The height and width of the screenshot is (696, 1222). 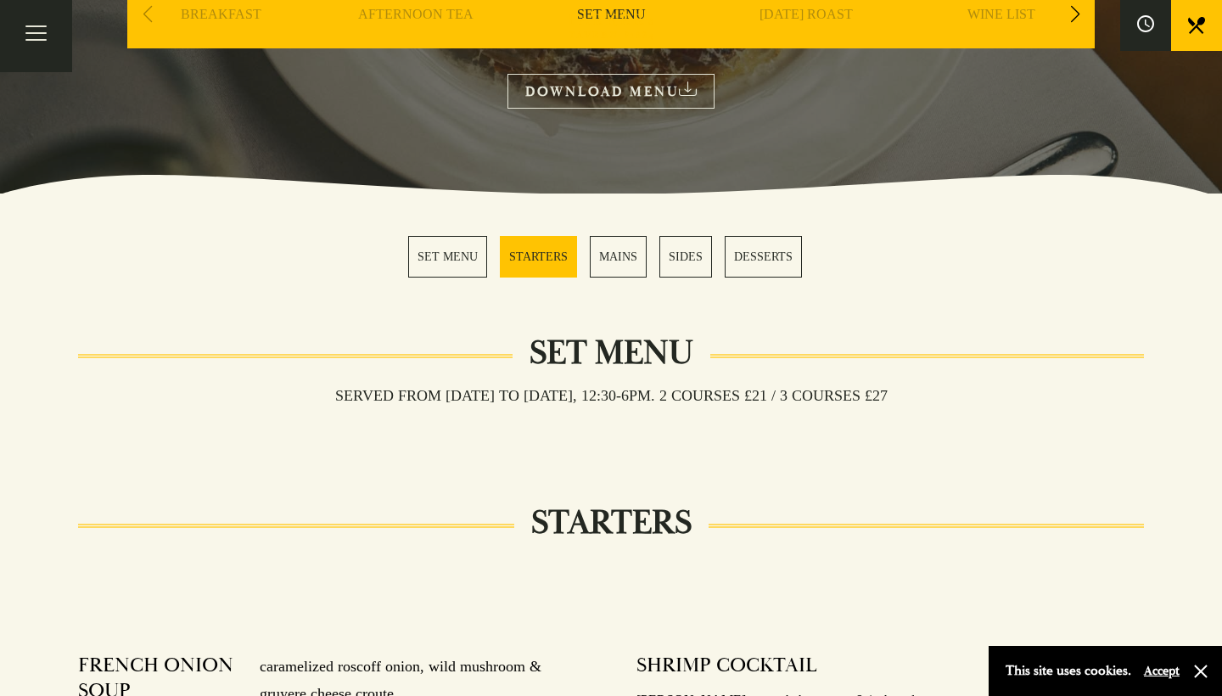 What do you see at coordinates (727, 665) in the screenshot?
I see `h4: SHRIMP COCKTAIL` at bounding box center [727, 665].